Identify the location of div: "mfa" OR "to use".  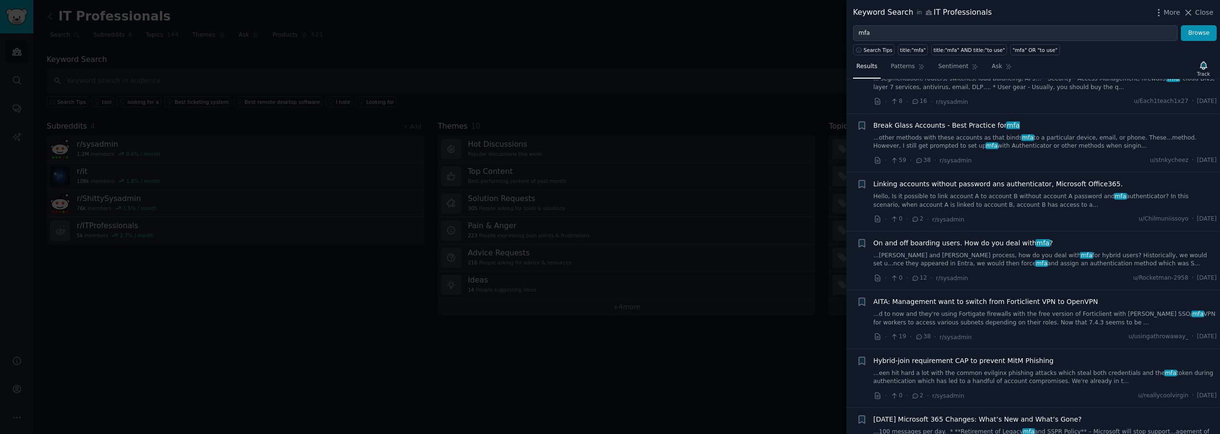
(1035, 50).